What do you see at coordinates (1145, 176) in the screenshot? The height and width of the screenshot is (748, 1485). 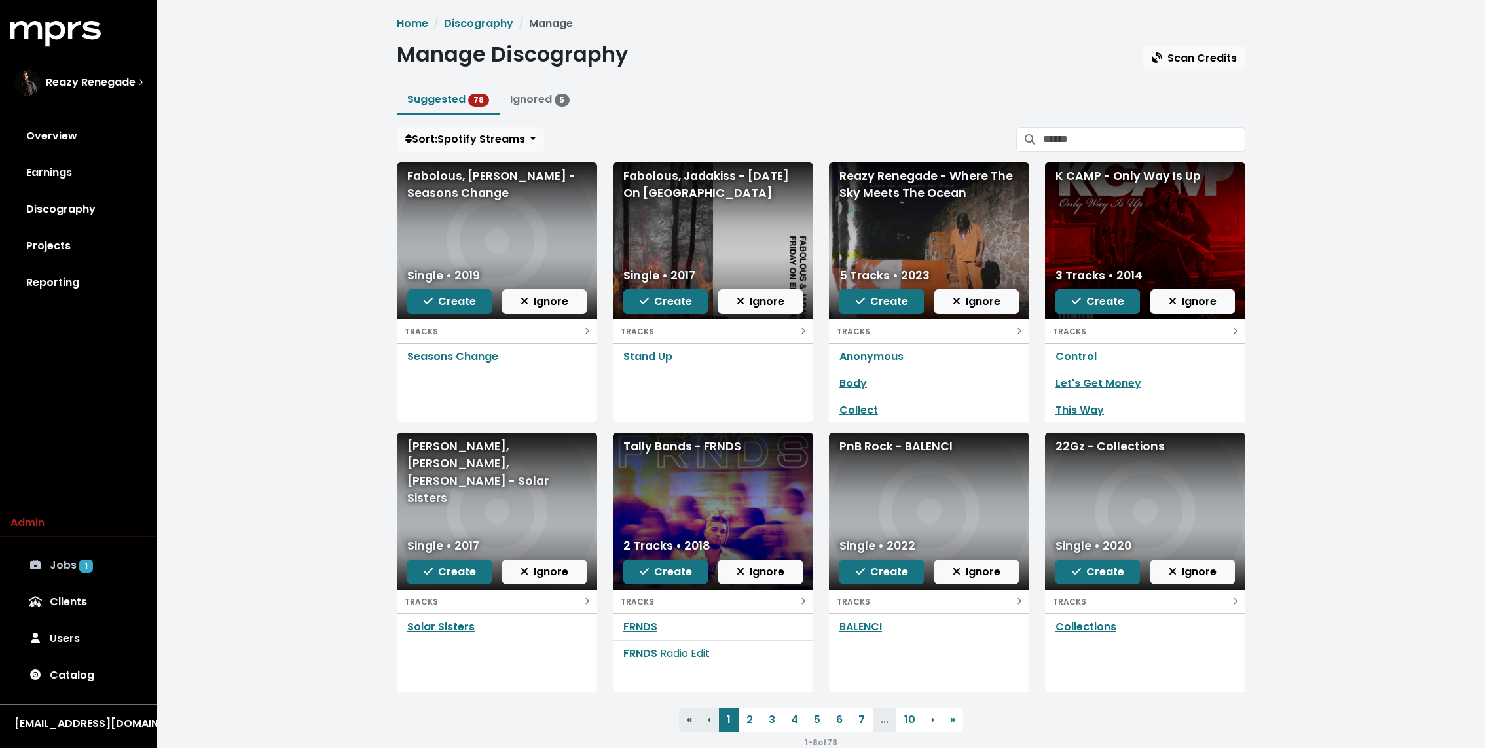 I see `div: K CAMP - Only Way Is Up` at bounding box center [1145, 176].